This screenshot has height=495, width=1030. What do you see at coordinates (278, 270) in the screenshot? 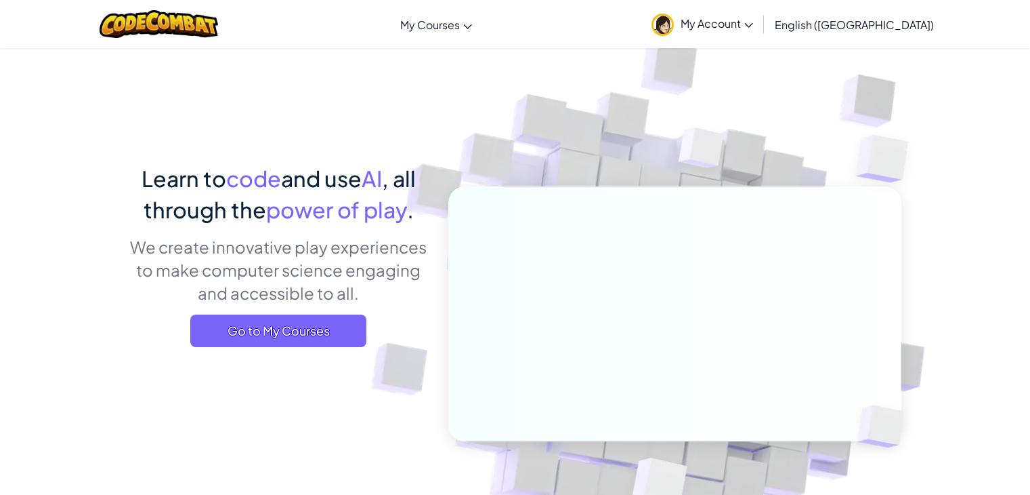
I see `p: We create innovative play experiences to make computer science engaging and accessible to all.` at bounding box center [278, 270].